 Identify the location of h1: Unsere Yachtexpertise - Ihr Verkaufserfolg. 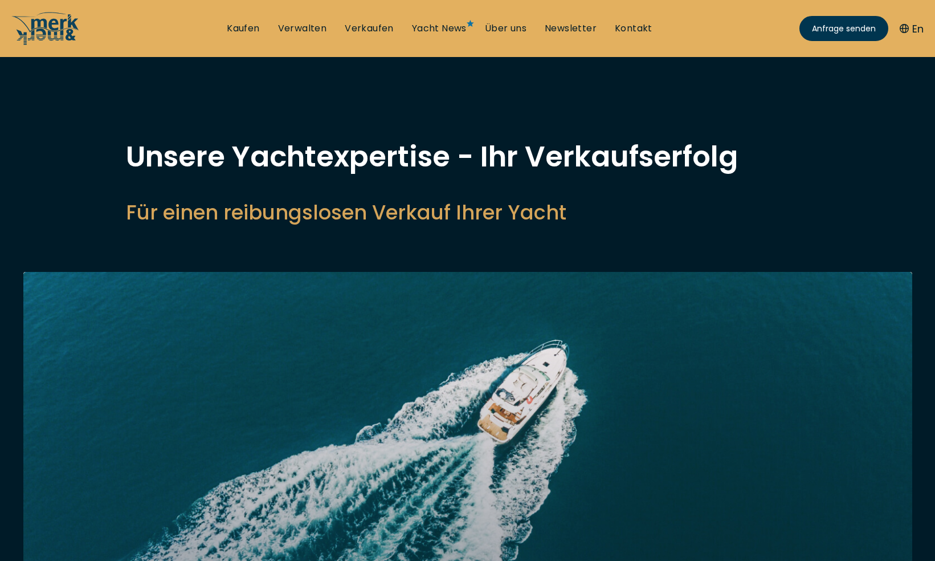
(468, 157).